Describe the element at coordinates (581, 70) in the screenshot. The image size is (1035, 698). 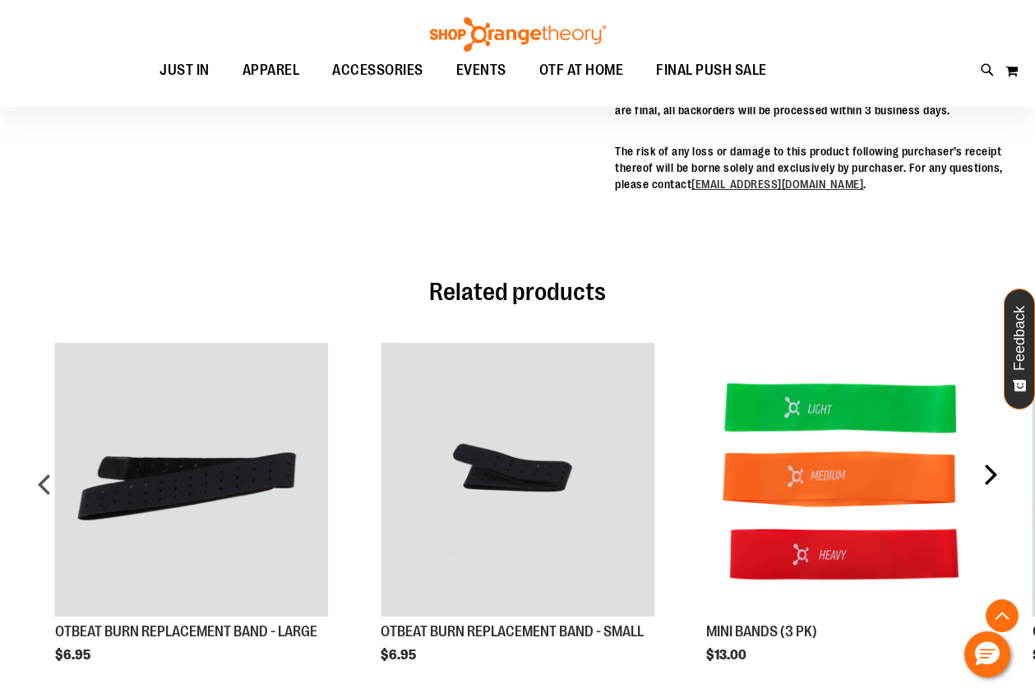
I see `a: OTF AT HOME` at that location.